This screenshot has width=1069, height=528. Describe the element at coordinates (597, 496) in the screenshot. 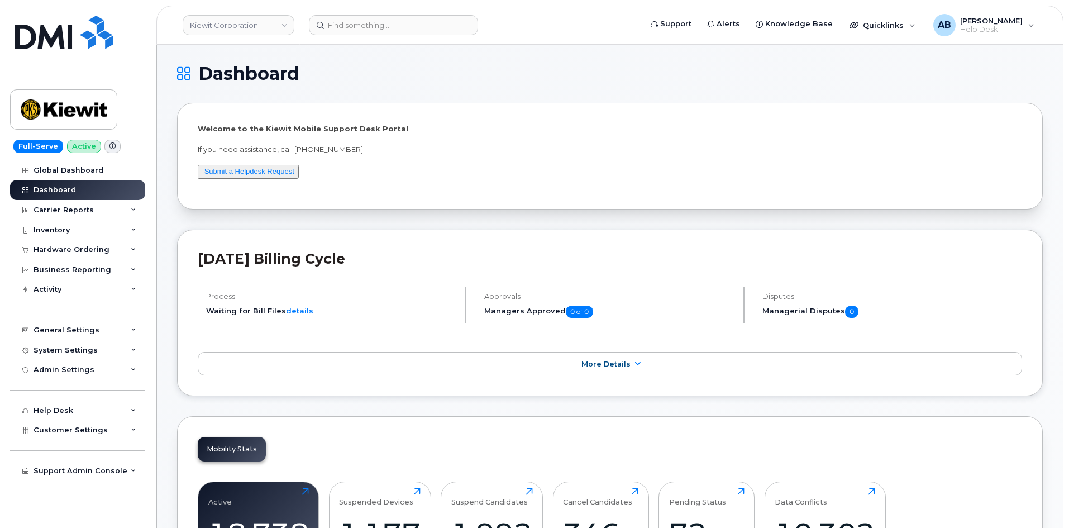

I see `div: Cancel Candidates` at that location.